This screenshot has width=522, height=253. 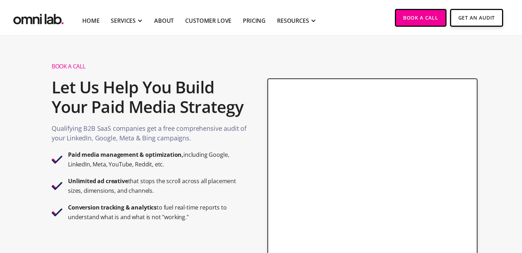 I want to click on a: Home, so click(x=91, y=21).